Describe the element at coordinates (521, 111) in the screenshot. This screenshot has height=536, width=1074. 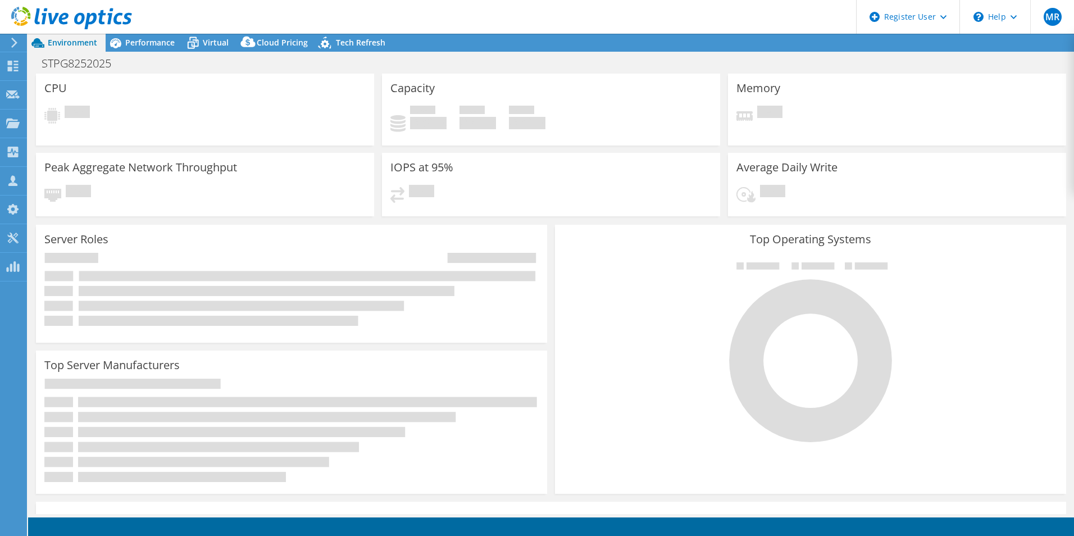
I see `span: Total` at that location.